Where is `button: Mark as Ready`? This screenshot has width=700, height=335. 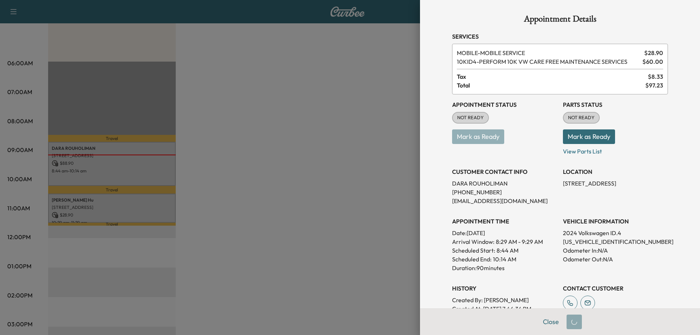
button: Mark as Ready is located at coordinates (588, 137).